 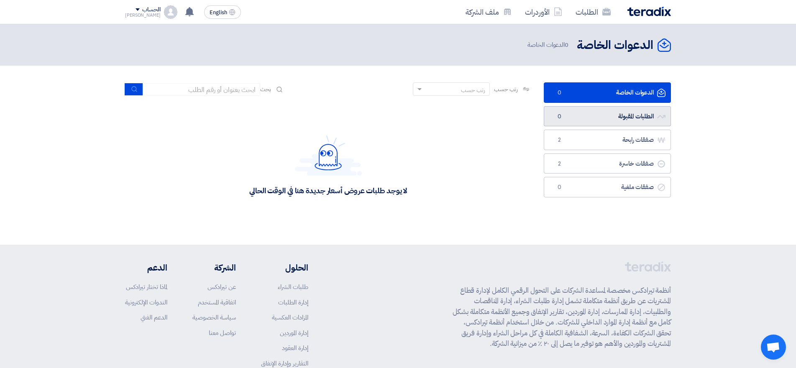 What do you see at coordinates (295, 348) in the screenshot?
I see `a: إدارة العقود` at bounding box center [295, 348].